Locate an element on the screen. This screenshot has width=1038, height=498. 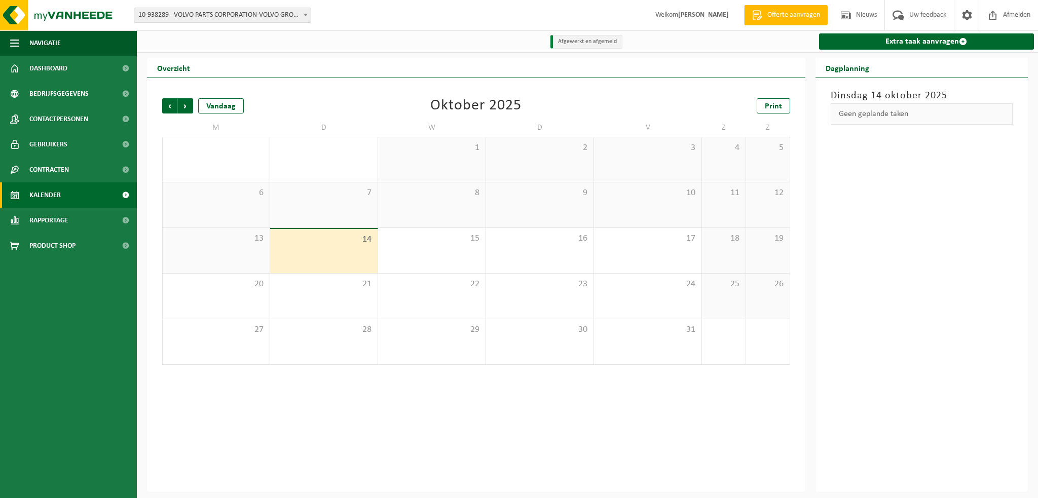
span: 12 is located at coordinates (768, 193).